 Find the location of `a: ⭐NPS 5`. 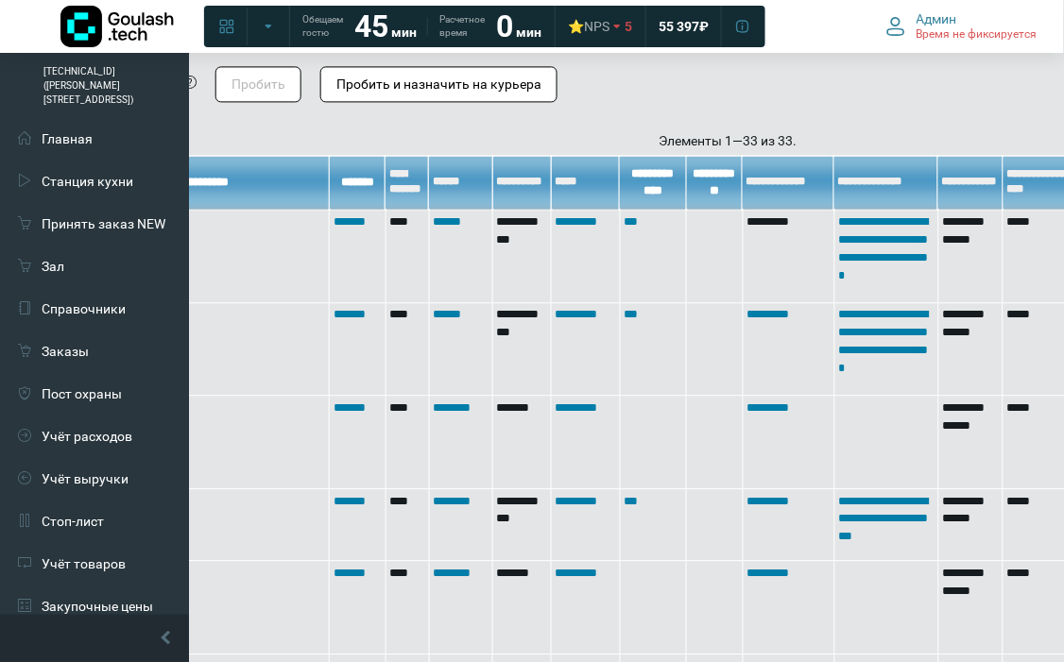

a: ⭐NPS 5 is located at coordinates (600, 26).